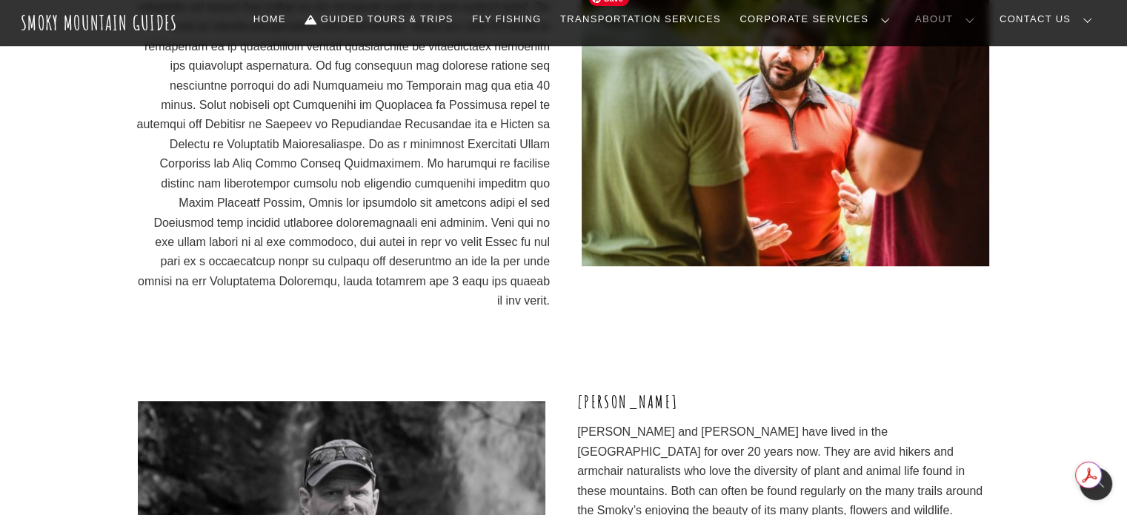 The image size is (1127, 515). Describe the element at coordinates (506, 19) in the screenshot. I see `a: Fly Fishing` at that location.